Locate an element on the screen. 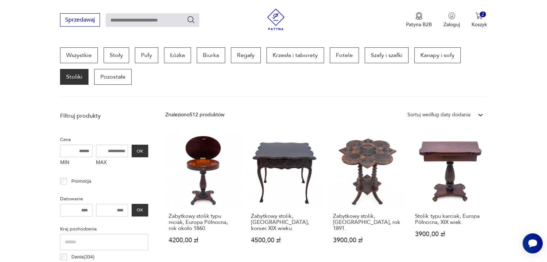 This screenshot has width=547, height=262. p: Pufy is located at coordinates (146, 55).